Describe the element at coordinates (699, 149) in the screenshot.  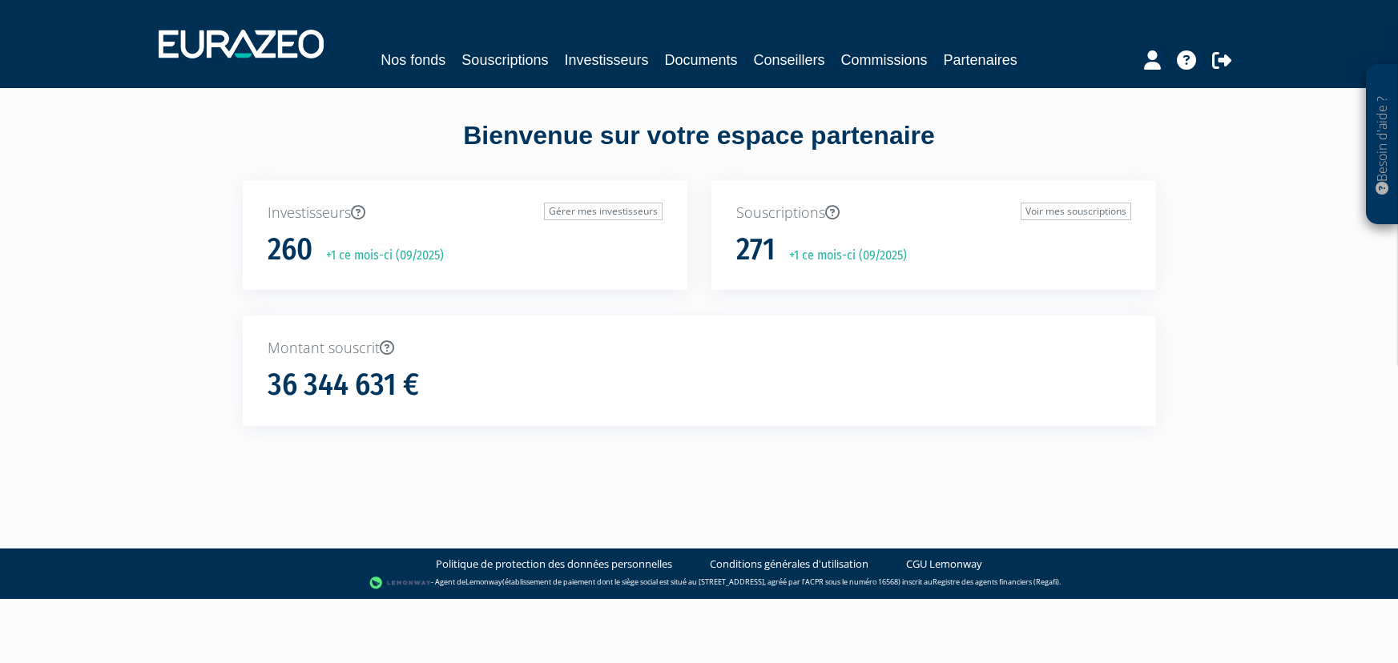
I see `div: Bienvenue sur votre espace partenaire` at that location.